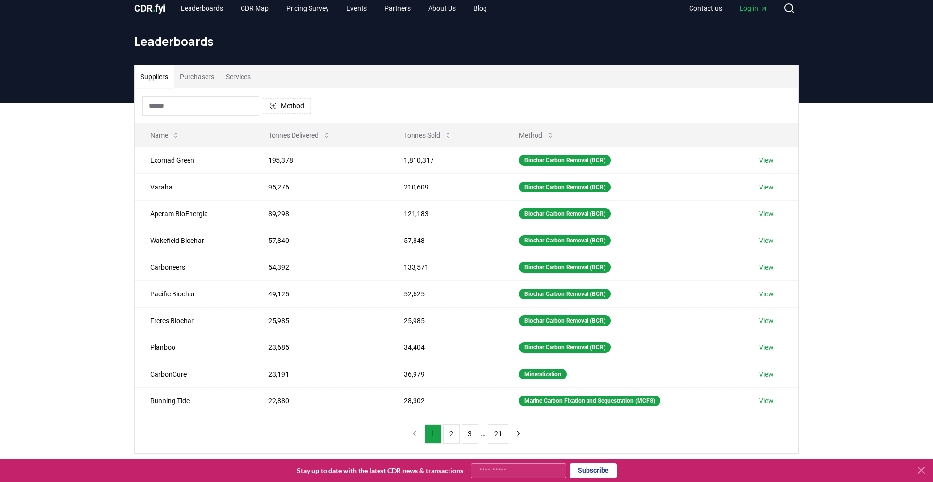 This screenshot has width=933, height=482. Describe the element at coordinates (467, 41) in the screenshot. I see `h1: Leaderboards` at that location.